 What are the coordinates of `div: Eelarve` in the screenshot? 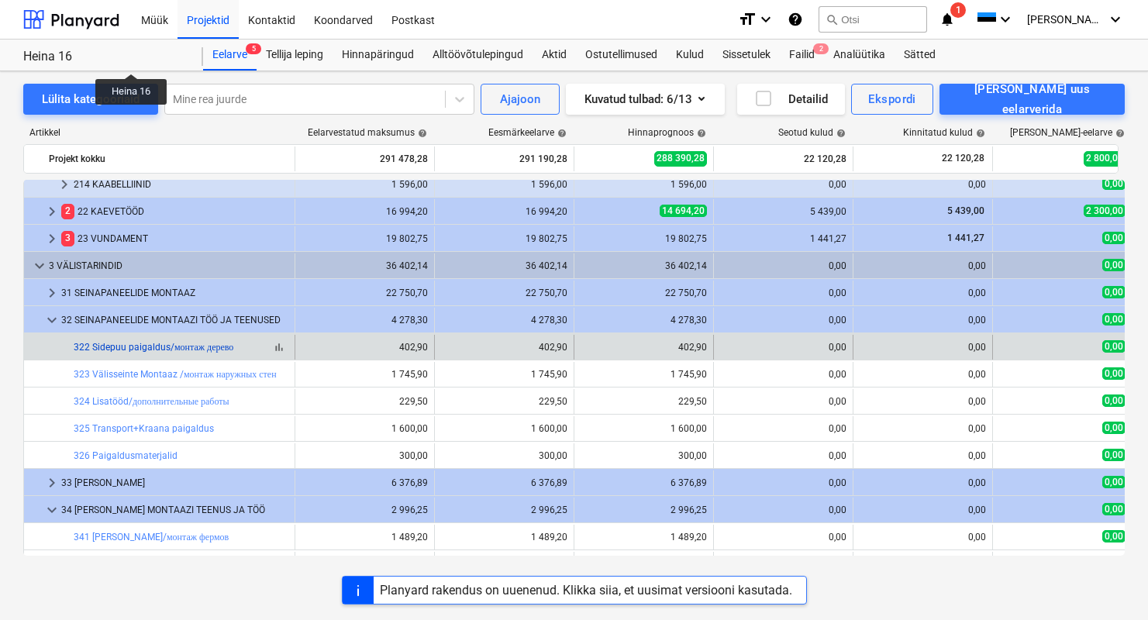 It's located at (229, 55).